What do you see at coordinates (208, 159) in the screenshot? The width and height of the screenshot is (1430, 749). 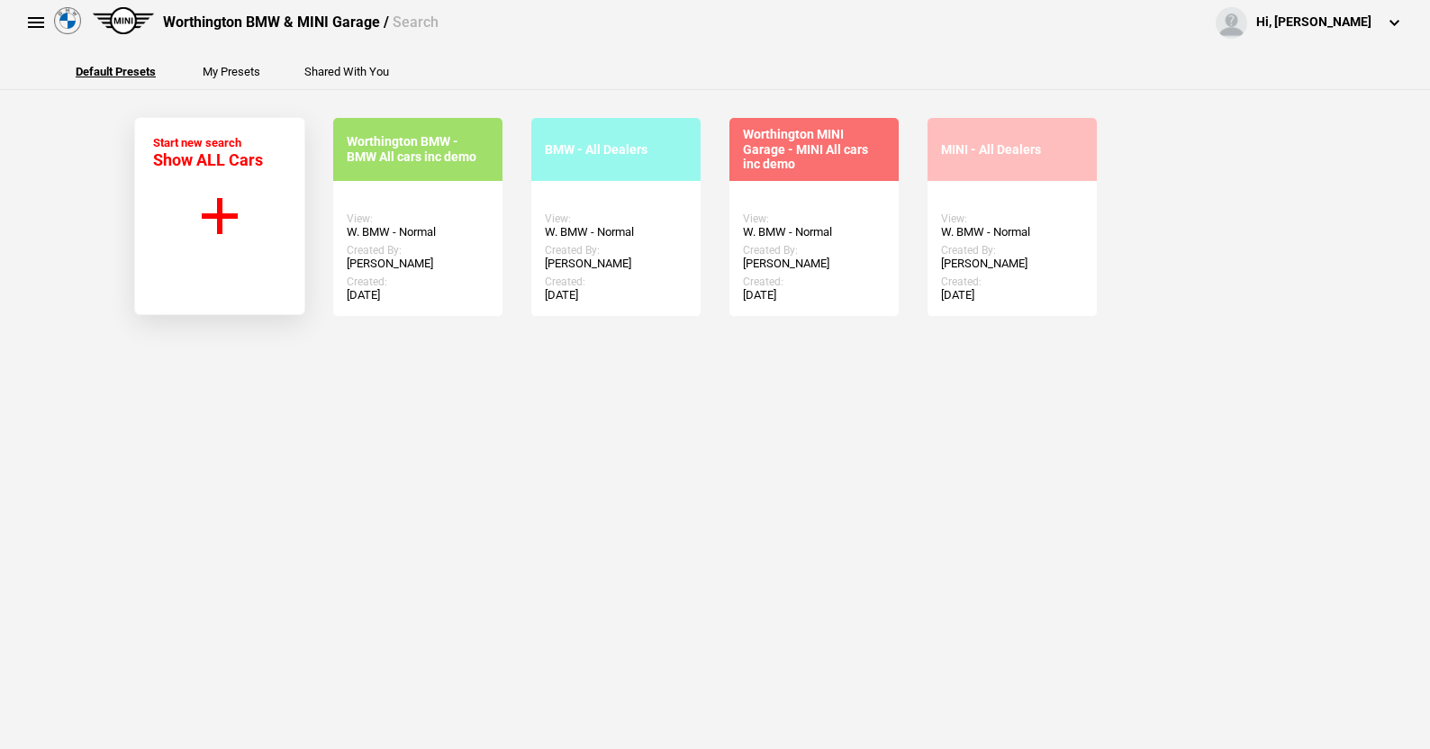 I see `span: Show ALL Cars` at bounding box center [208, 159].